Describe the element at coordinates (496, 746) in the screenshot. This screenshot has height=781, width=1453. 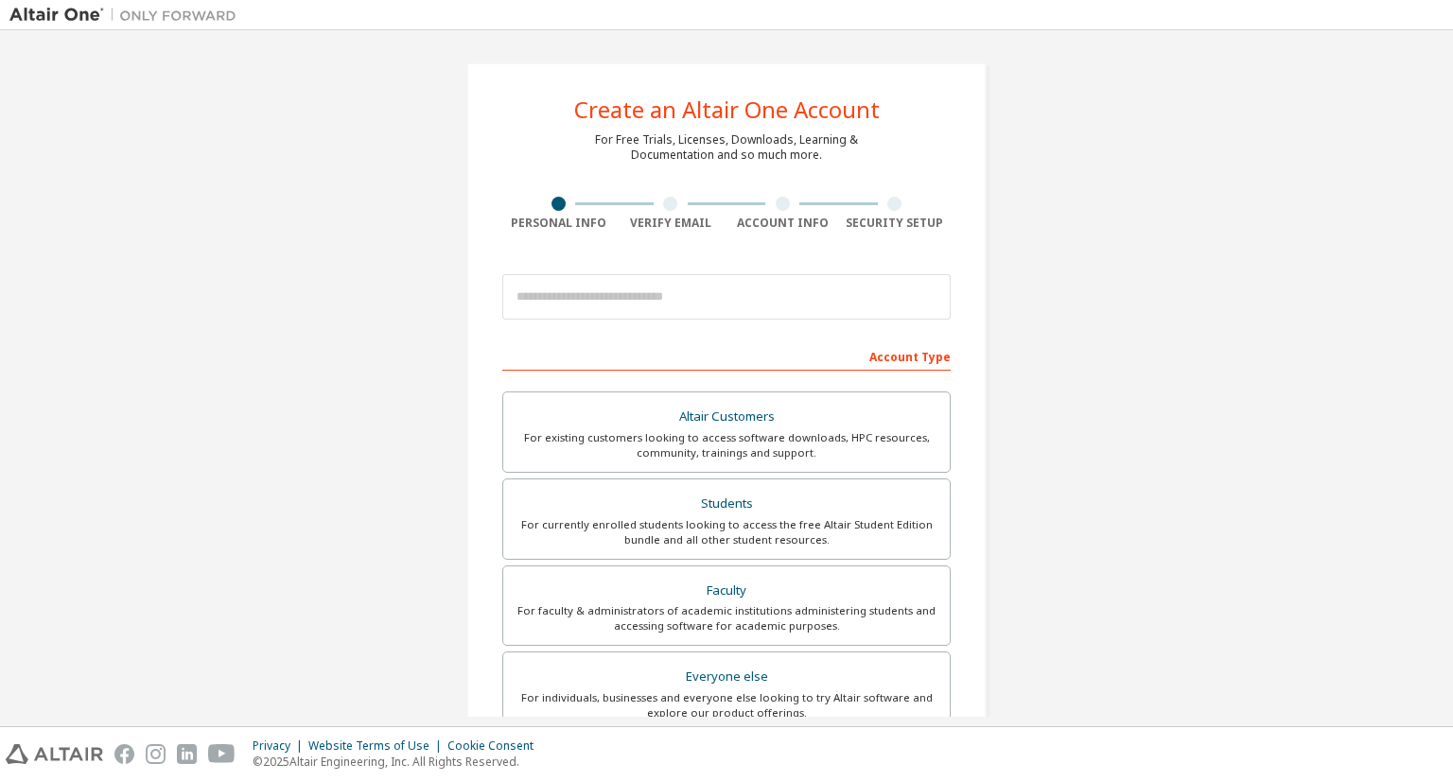
I see `div: Cookie Consent` at that location.